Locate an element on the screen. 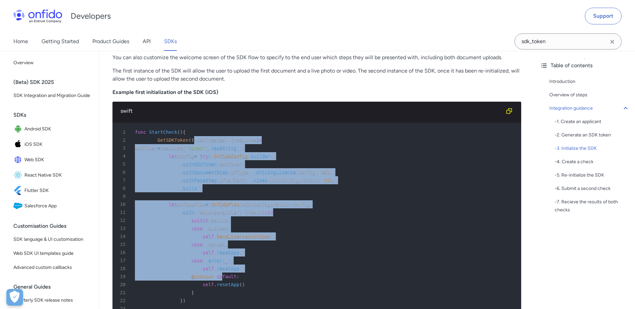 Image resolution: width=635 pixels, height=309 pixels. span: 5 is located at coordinates (123, 164).